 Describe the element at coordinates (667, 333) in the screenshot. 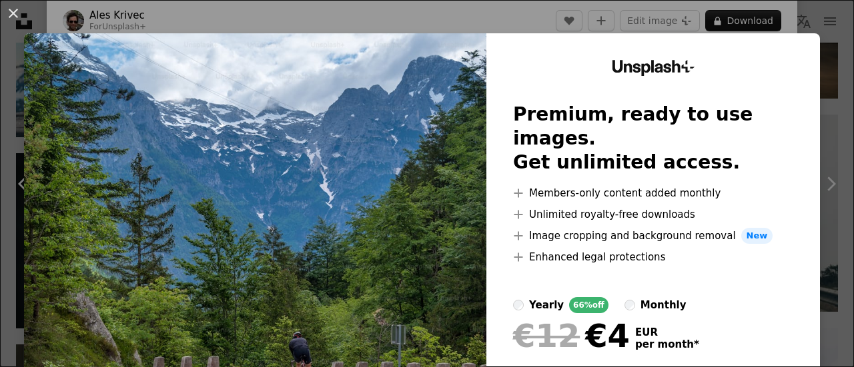

I see `span: EUR` at that location.